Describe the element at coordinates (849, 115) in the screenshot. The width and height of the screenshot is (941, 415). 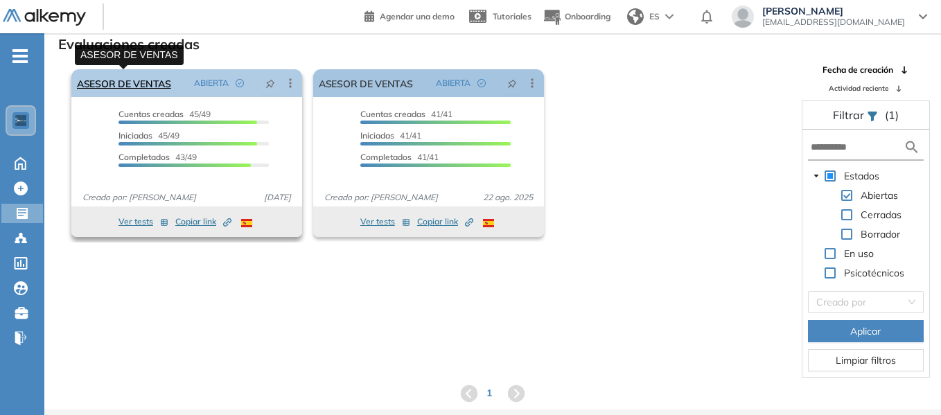
I see `span: Filtrar` at that location.